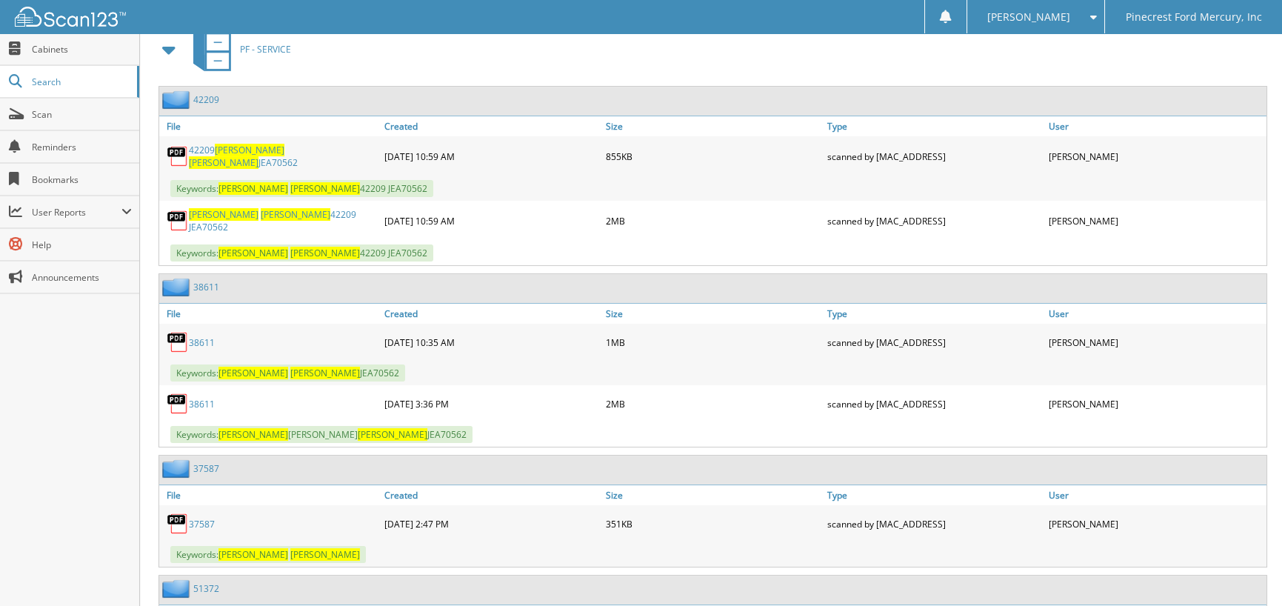  Describe the element at coordinates (70, 16) in the screenshot. I see `img: scan123-logo-white.svg` at that location.